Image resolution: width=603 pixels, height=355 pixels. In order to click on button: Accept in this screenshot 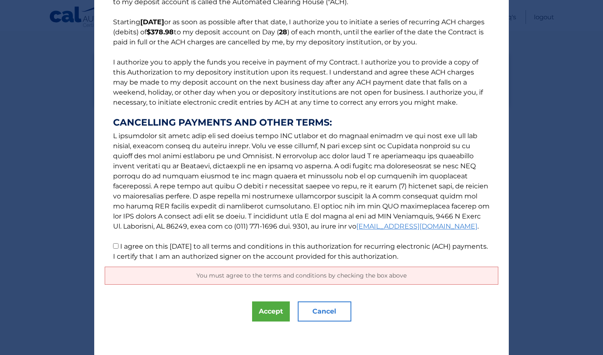, I will do `click(271, 312)`.